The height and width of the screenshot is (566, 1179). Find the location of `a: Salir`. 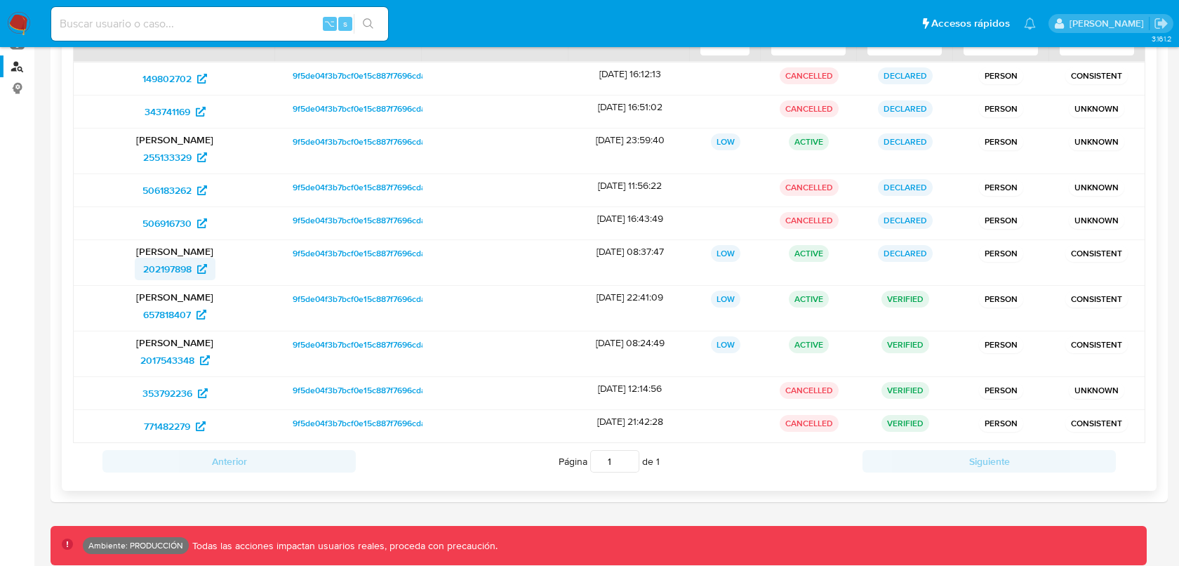

a: Salir is located at coordinates (1161, 23).